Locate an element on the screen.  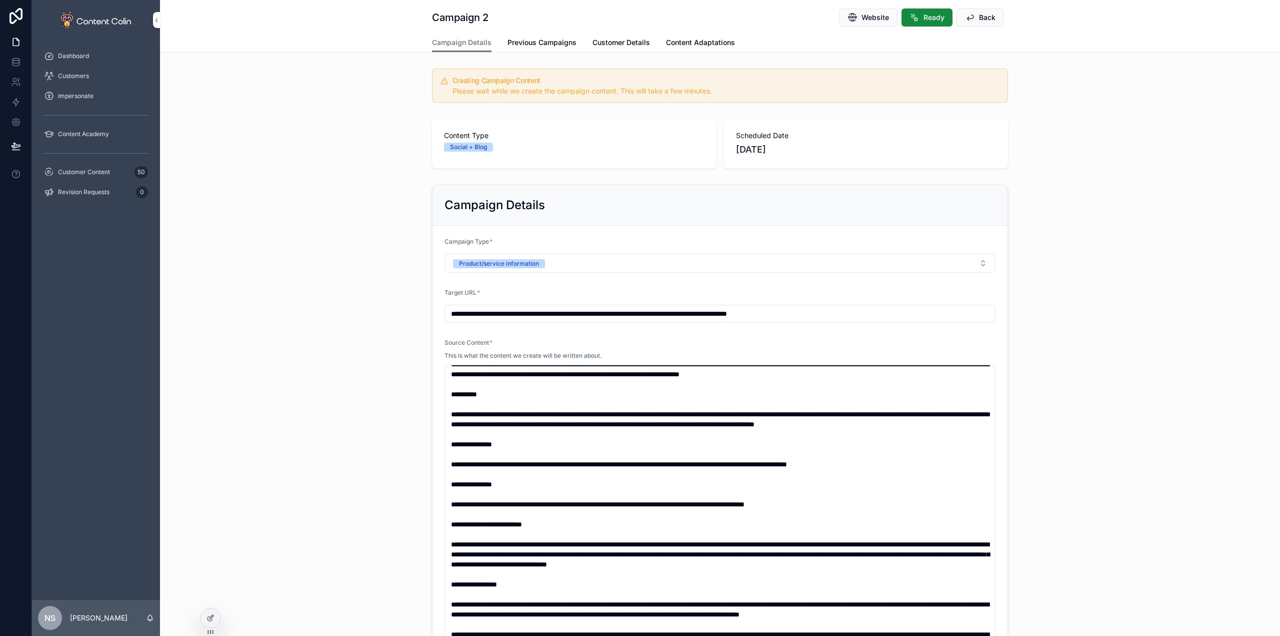
a: Revision Requests0 is located at coordinates (96, 192).